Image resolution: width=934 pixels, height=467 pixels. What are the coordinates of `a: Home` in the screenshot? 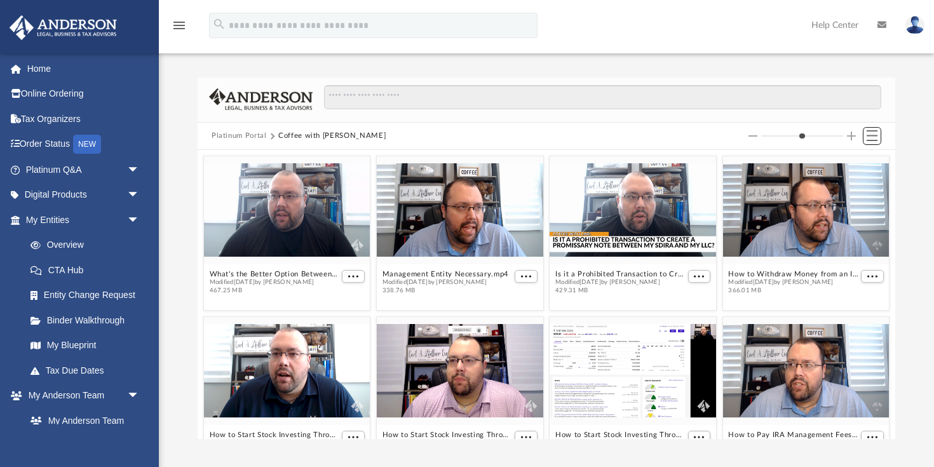 It's located at (84, 69).